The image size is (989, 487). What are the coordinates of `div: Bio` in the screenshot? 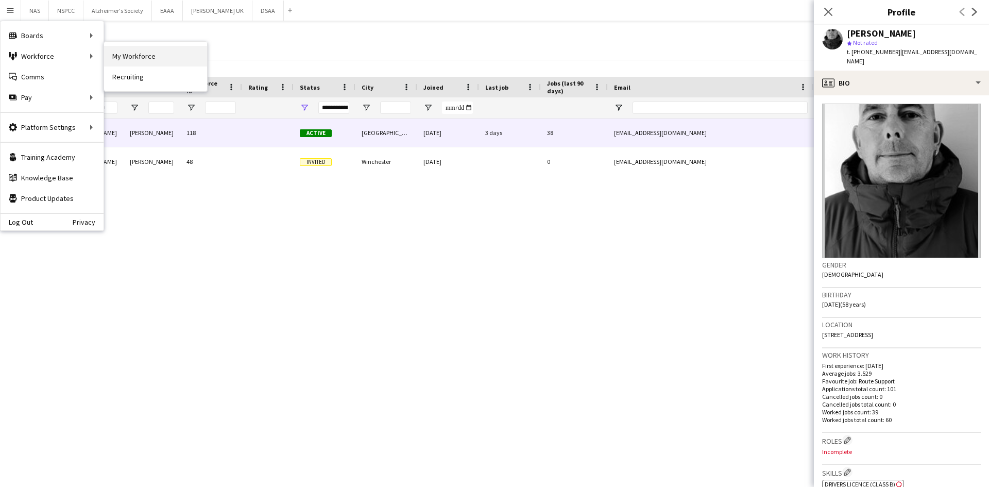 It's located at (902, 83).